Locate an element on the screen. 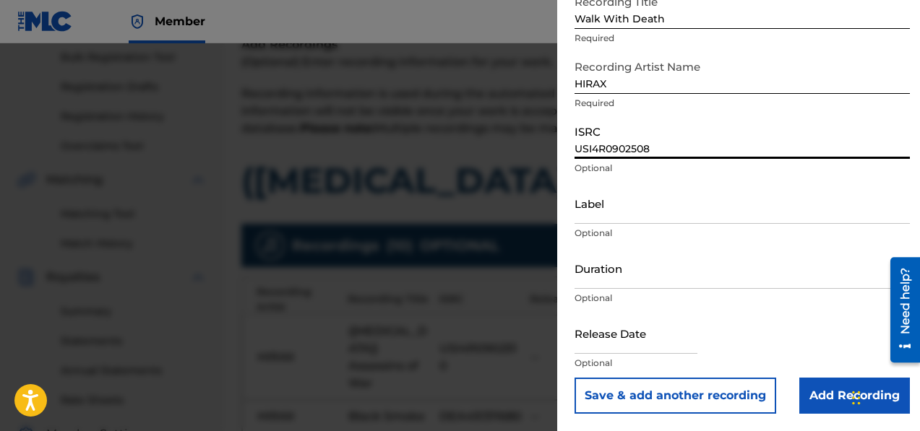 This screenshot has width=920, height=431. div: Drag is located at coordinates (856, 398).